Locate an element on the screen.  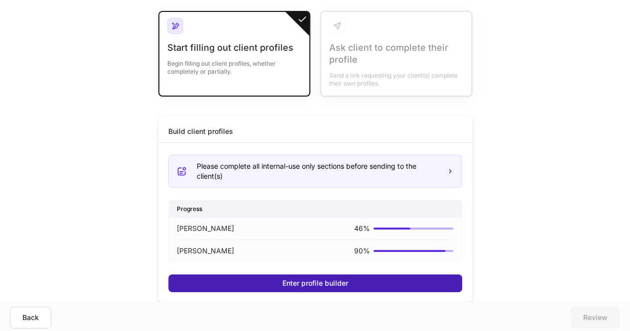
div: Build client profiles is located at coordinates (201, 132).